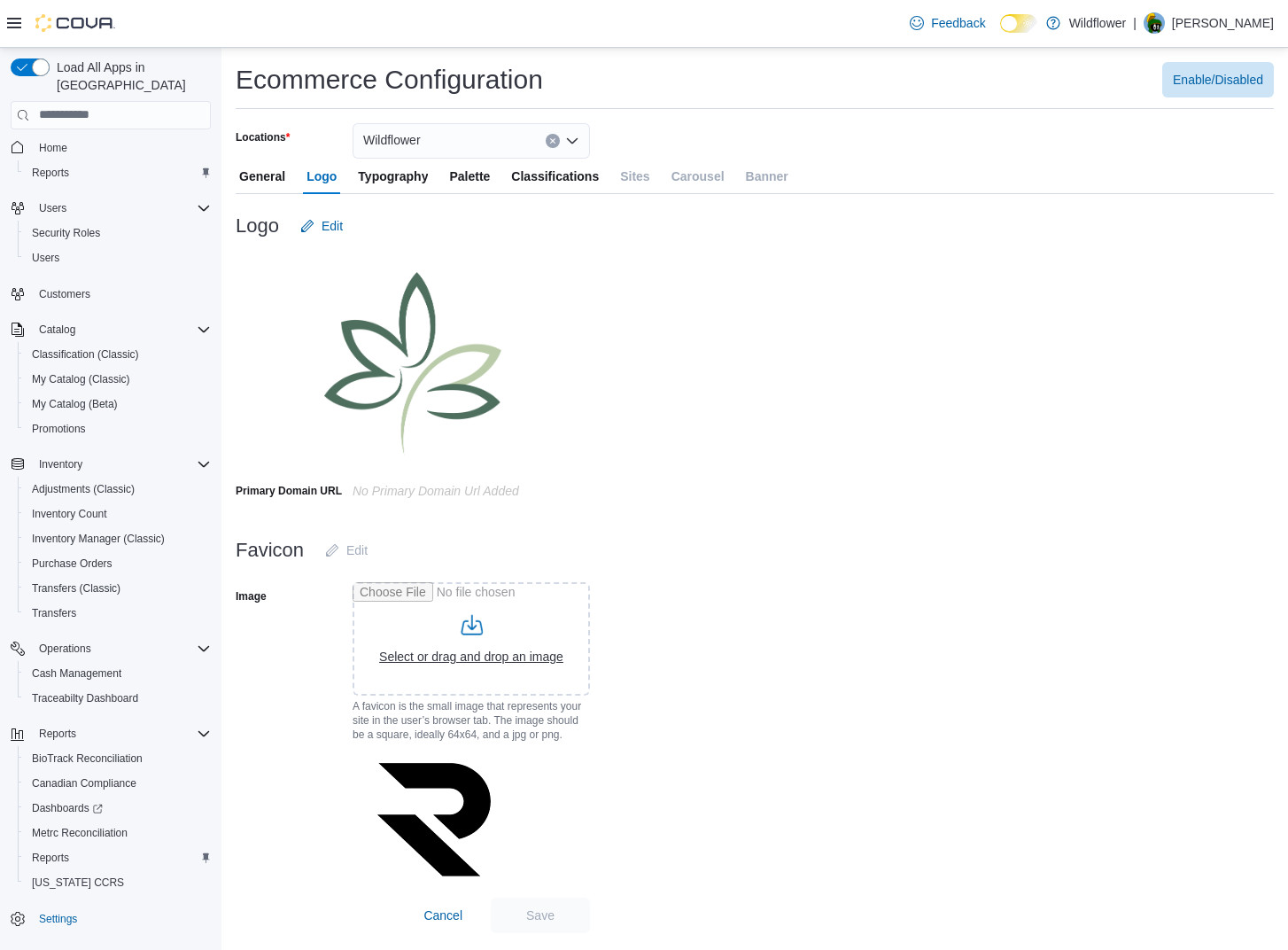  Describe the element at coordinates (947, 23) in the screenshot. I see `a: Feedback` at that location.